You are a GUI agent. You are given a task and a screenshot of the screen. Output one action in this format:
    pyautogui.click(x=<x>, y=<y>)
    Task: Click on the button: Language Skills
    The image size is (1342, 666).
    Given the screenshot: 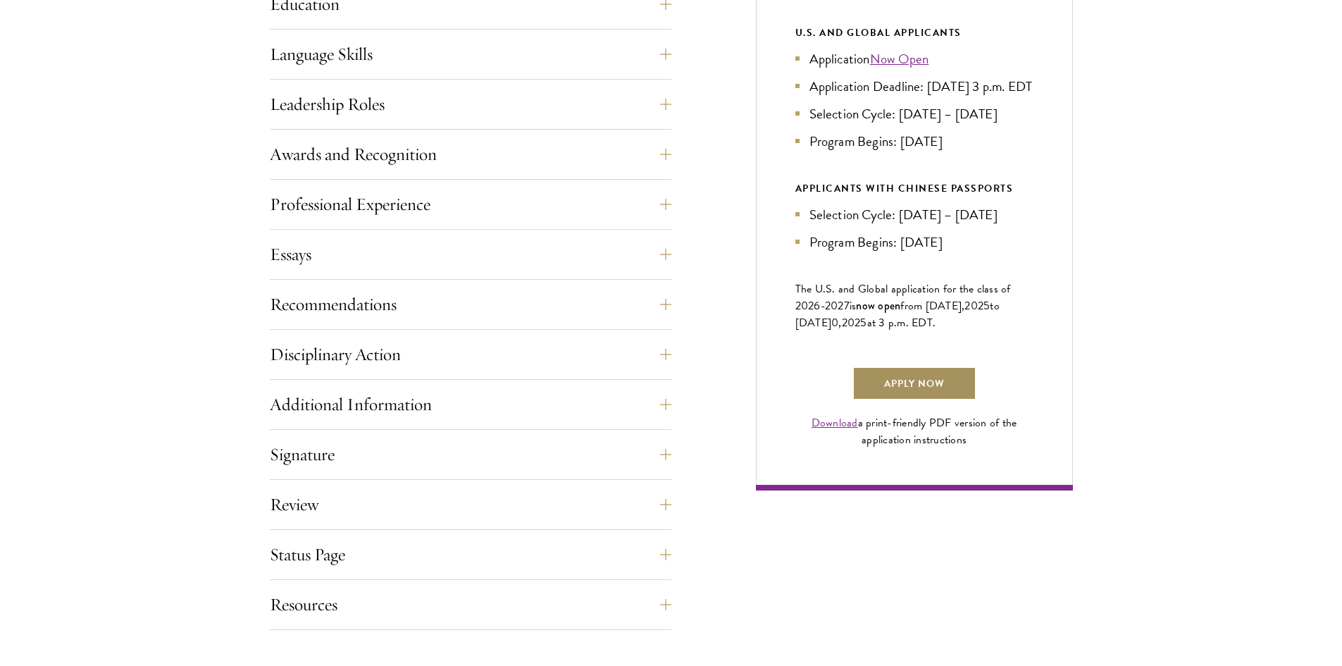 What is the action you would take?
    pyautogui.click(x=471, y=54)
    